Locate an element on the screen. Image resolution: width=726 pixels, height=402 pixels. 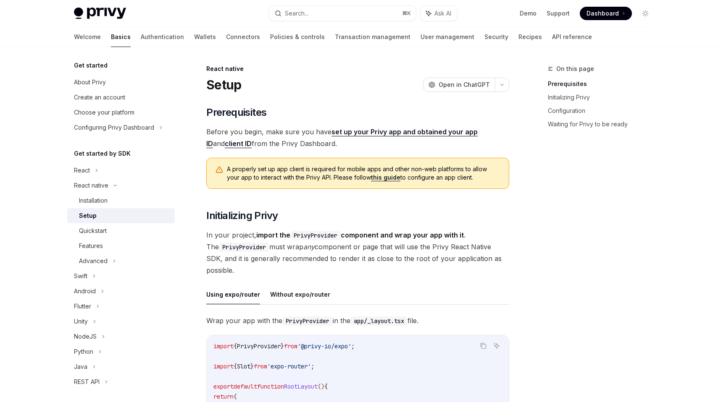
a: Prerequisites is located at coordinates (603, 84).